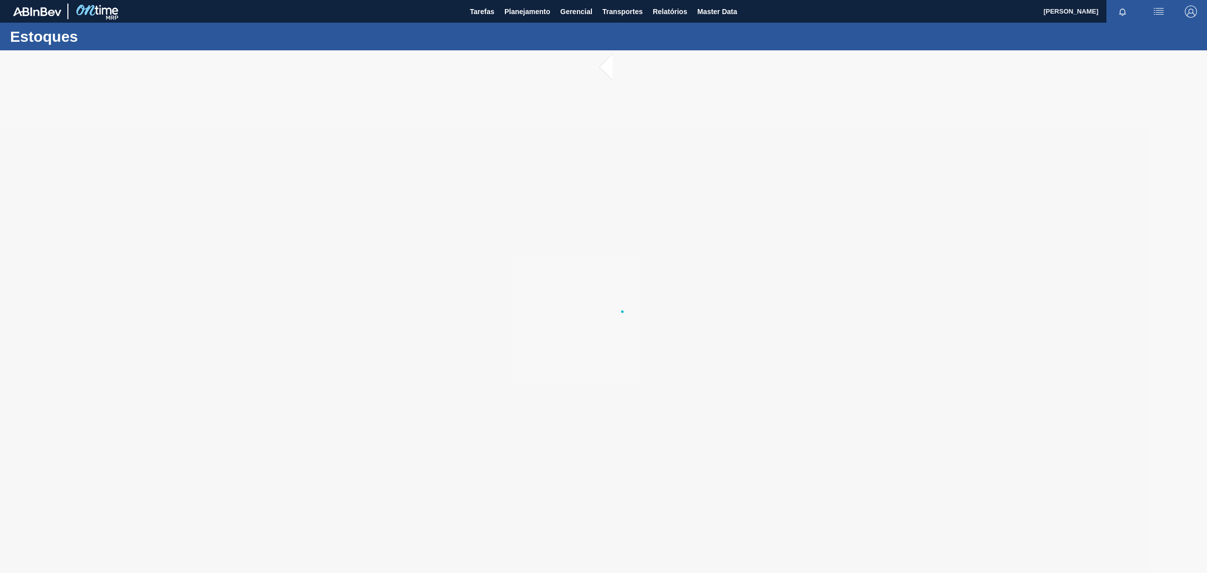  What do you see at coordinates (37, 12) in the screenshot?
I see `img: TNhmsLtSVTkK8tSr43FrP2fwEKptu5GPRR3wAAAABJRU5ErkJggg==` at bounding box center [37, 12].